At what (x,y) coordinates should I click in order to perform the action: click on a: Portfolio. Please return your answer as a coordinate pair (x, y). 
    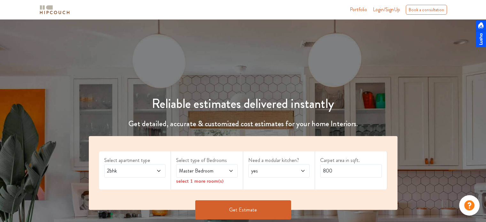
    Looking at the image, I should click on (359, 10).